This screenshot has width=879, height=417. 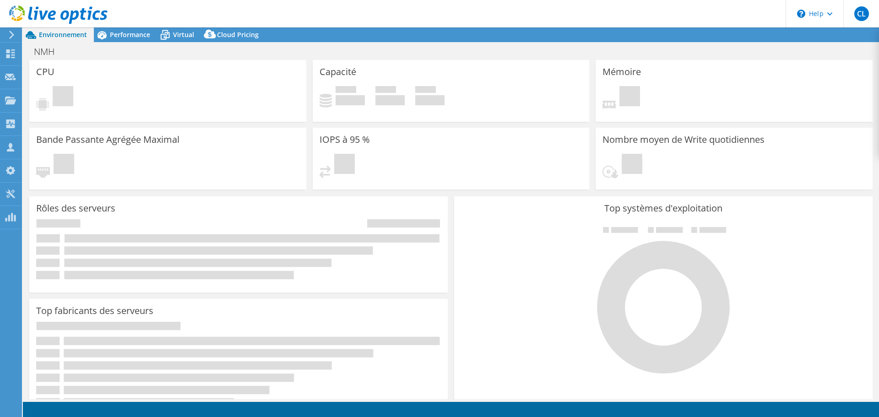 What do you see at coordinates (238, 34) in the screenshot?
I see `span: Cloud Pricing` at bounding box center [238, 34].